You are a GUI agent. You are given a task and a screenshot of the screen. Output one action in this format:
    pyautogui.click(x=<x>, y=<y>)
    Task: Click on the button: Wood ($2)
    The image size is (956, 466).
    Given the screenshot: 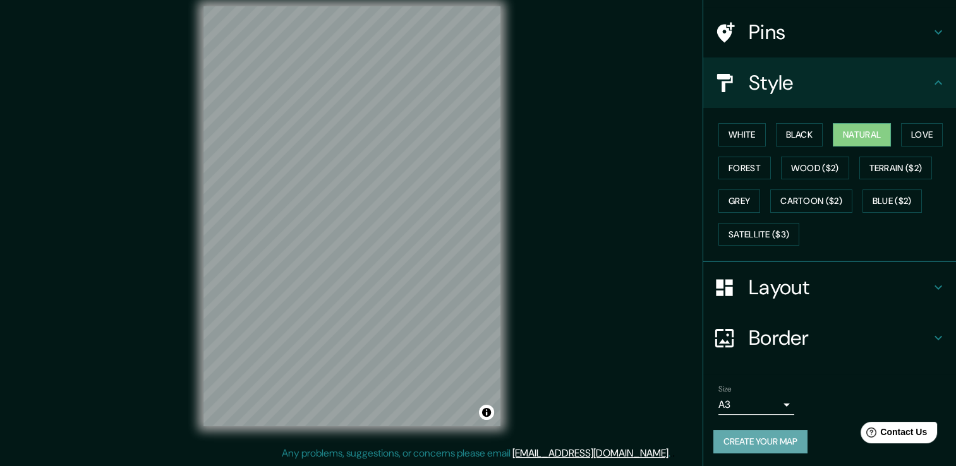 What is the action you would take?
    pyautogui.click(x=815, y=168)
    